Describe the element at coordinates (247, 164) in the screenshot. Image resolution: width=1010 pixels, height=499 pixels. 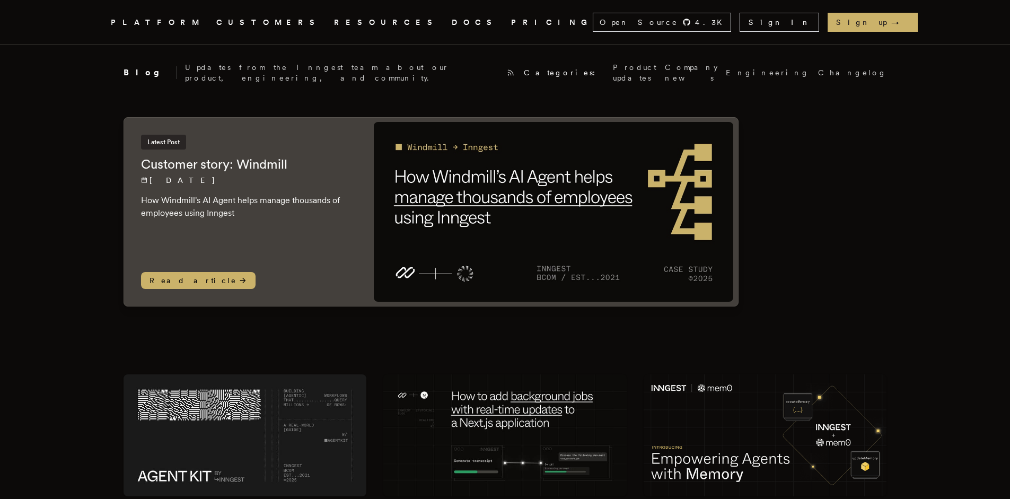
I see `h2: Customer story: Windmill` at that location.